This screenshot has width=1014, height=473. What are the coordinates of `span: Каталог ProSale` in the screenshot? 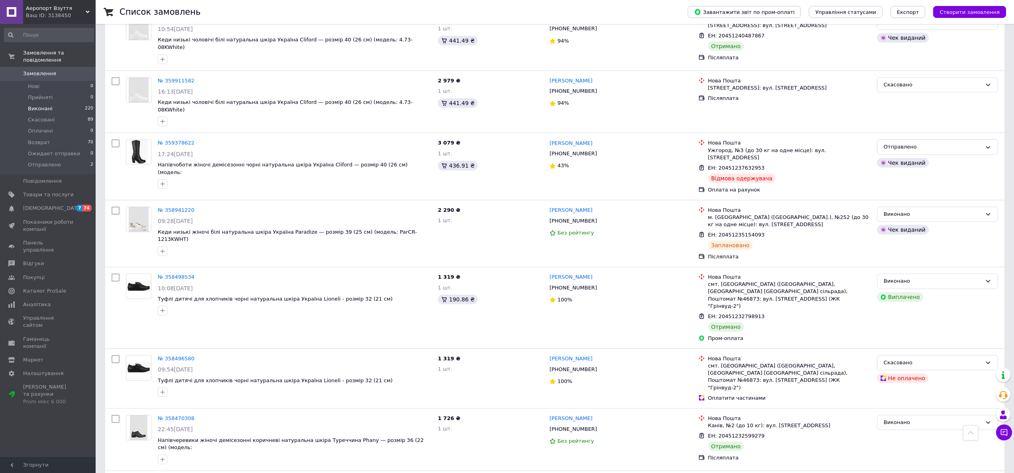 It's located at (45, 291).